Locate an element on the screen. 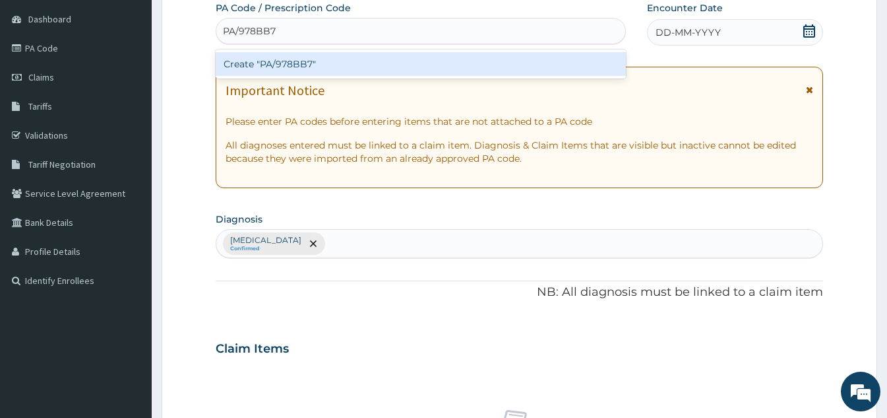  span: DD-MM-YYYY is located at coordinates (688, 32).